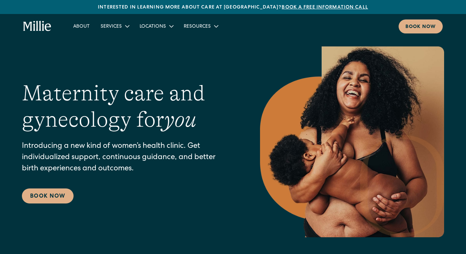  What do you see at coordinates (37, 26) in the screenshot?
I see `a: home` at bounding box center [37, 26].